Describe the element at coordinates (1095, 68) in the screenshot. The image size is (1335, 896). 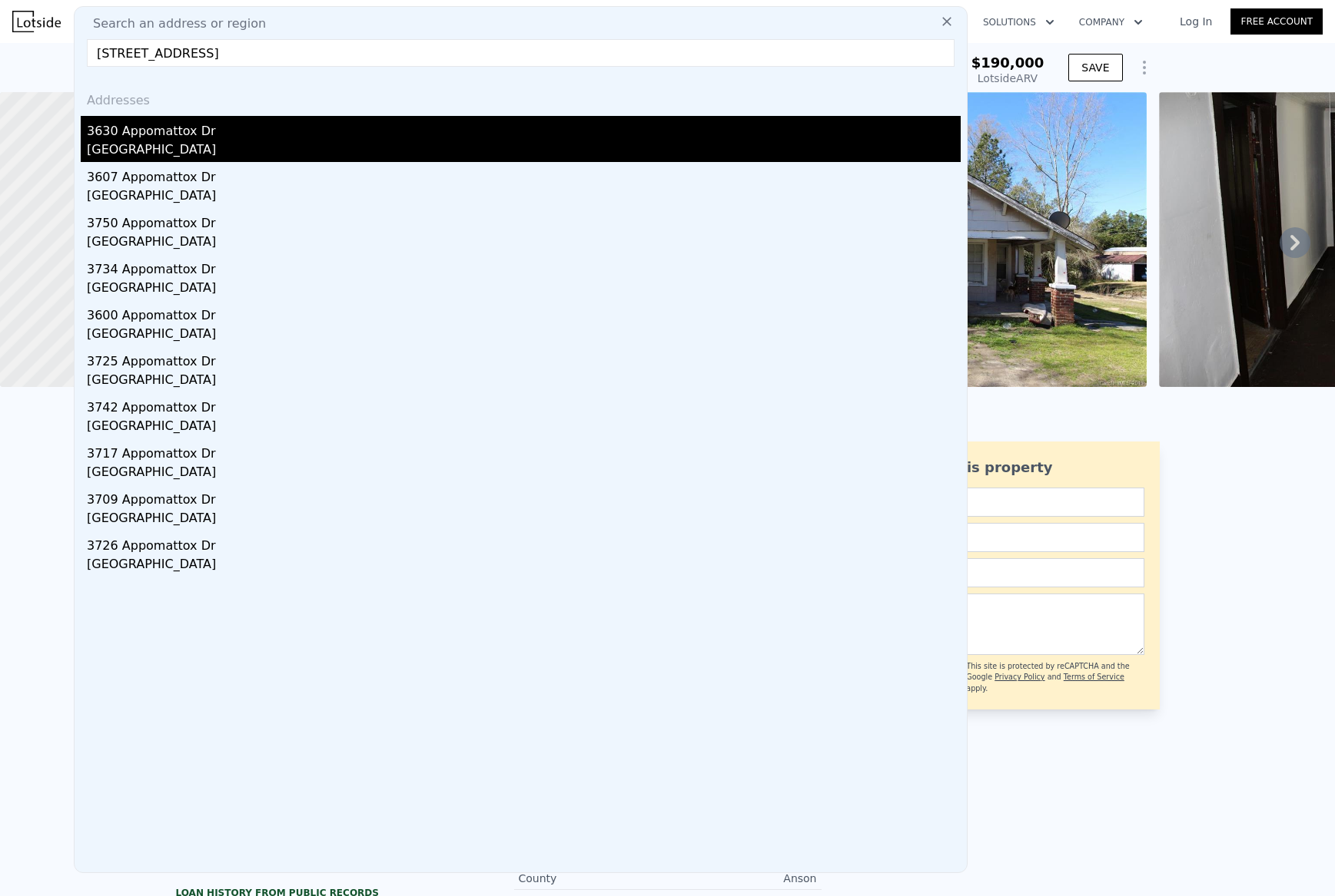
I see `button: SAVE` at that location.